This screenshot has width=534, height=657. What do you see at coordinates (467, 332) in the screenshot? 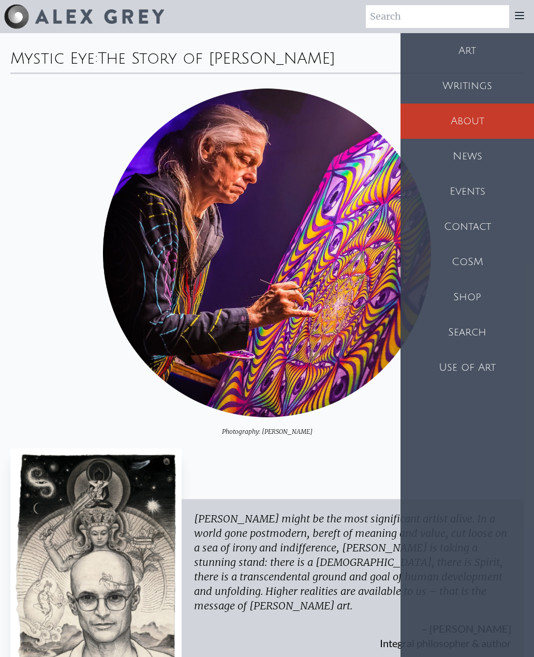
I see `a: Search` at bounding box center [467, 332].